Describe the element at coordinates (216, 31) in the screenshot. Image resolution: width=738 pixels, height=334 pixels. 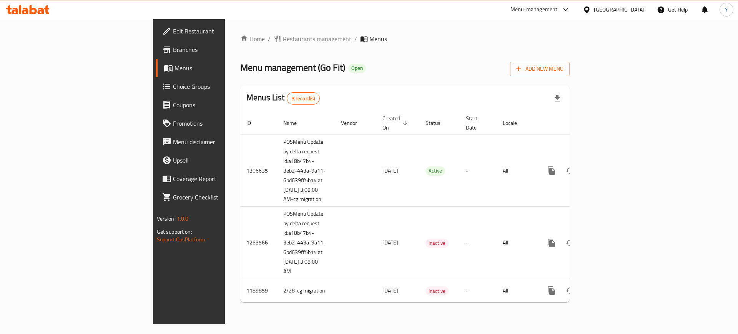
I see `a: Edit Restaurant` at that location.